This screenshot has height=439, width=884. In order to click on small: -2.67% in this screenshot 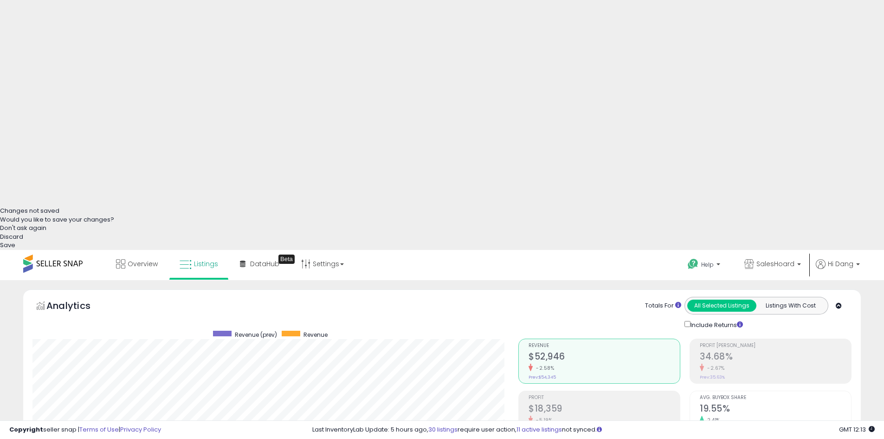, I will do `click(714, 368)`.